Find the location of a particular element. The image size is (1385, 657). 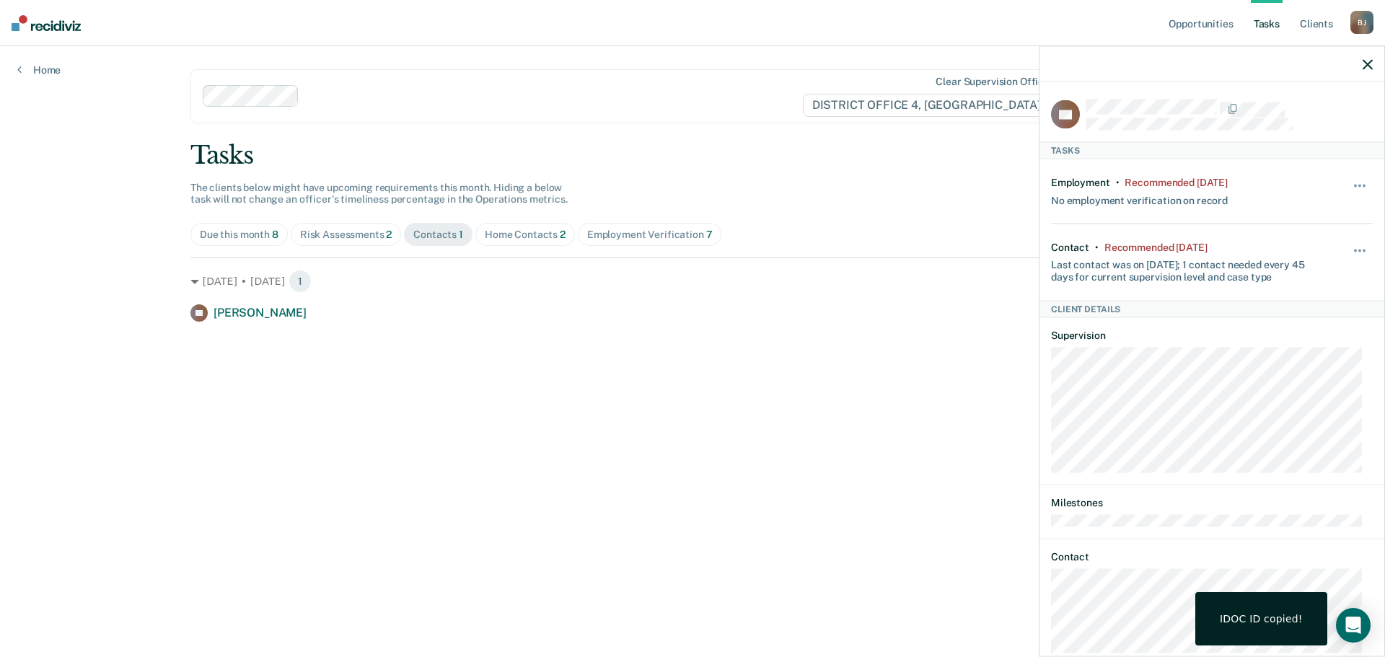

img: Recidiviz is located at coordinates (46, 23).